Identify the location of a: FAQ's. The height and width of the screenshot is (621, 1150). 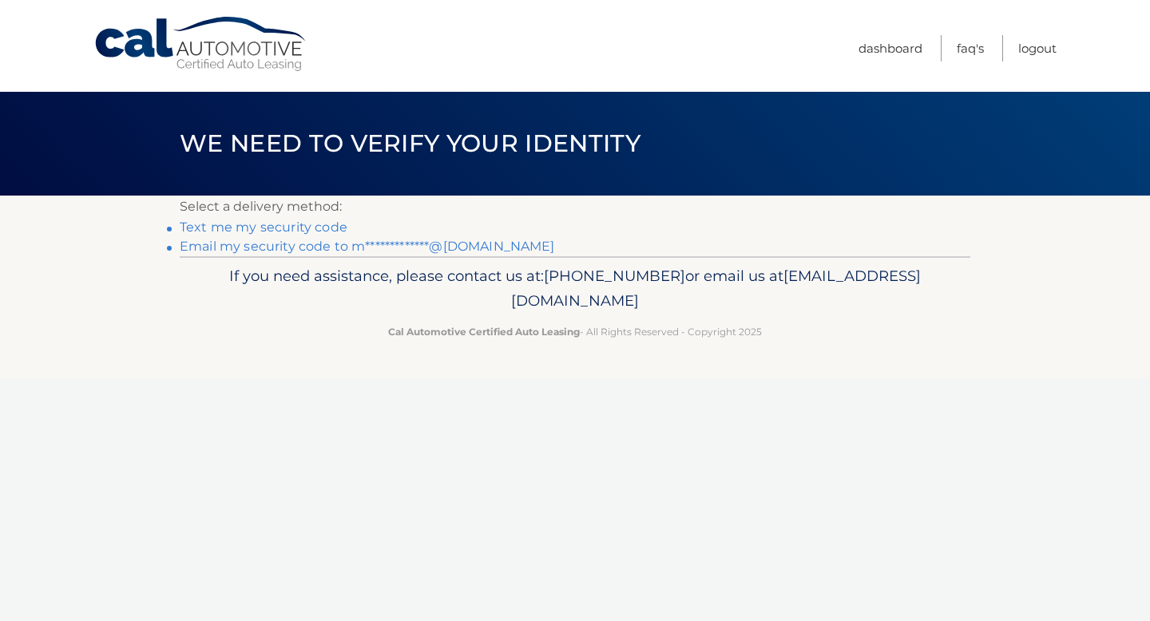
(971, 48).